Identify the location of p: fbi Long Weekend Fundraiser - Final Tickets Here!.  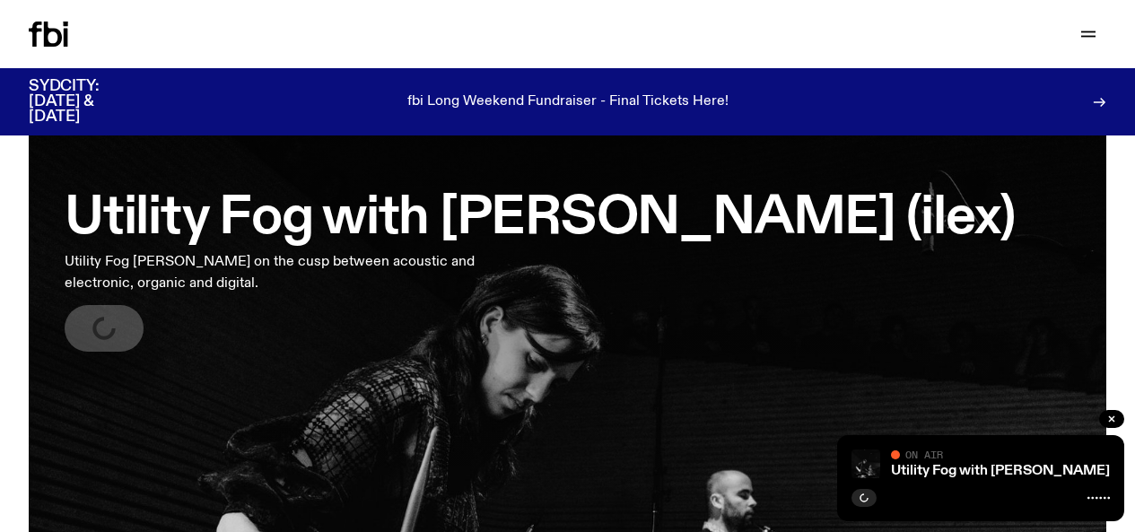
(568, 102).